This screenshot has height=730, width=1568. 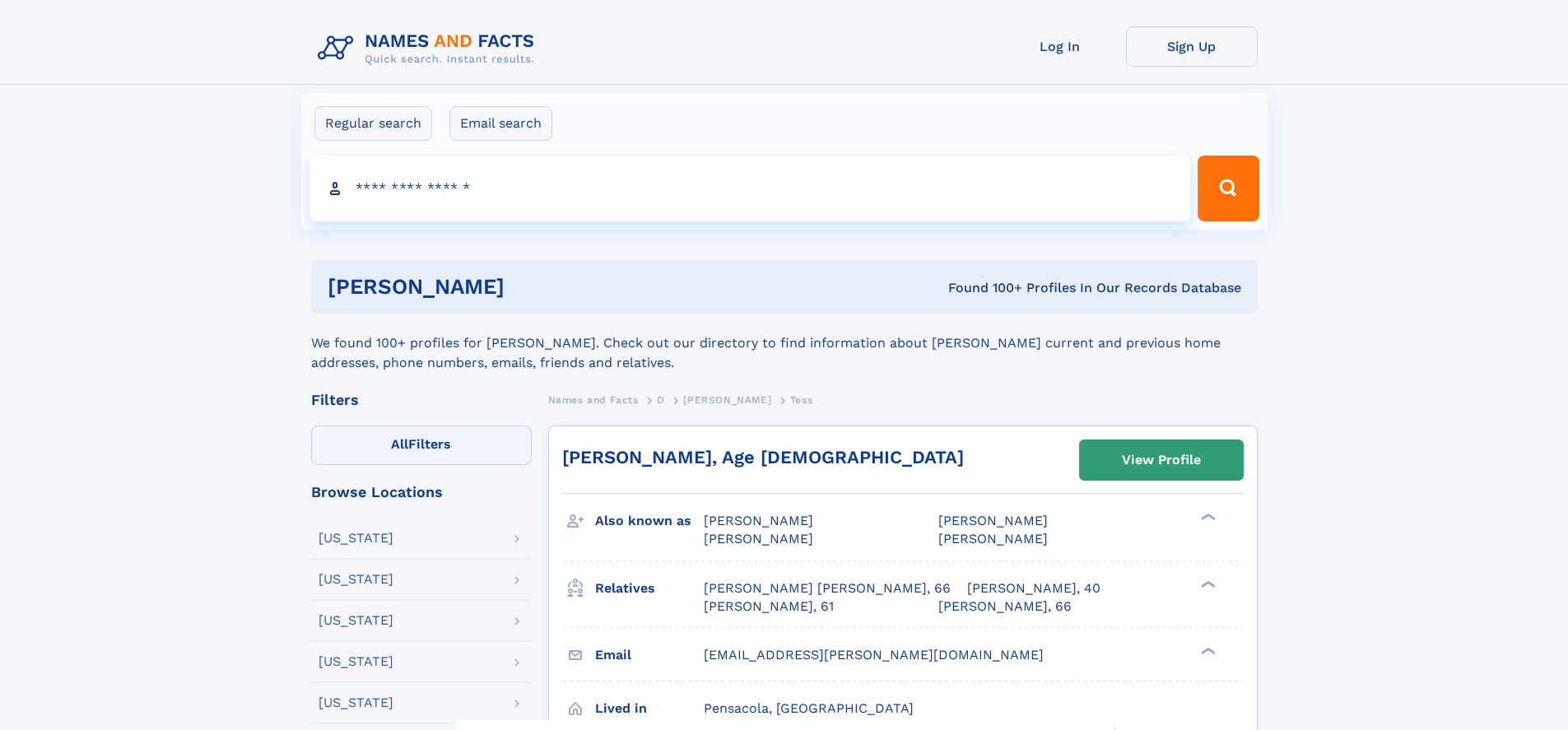 I want to click on span: Tess, so click(x=801, y=400).